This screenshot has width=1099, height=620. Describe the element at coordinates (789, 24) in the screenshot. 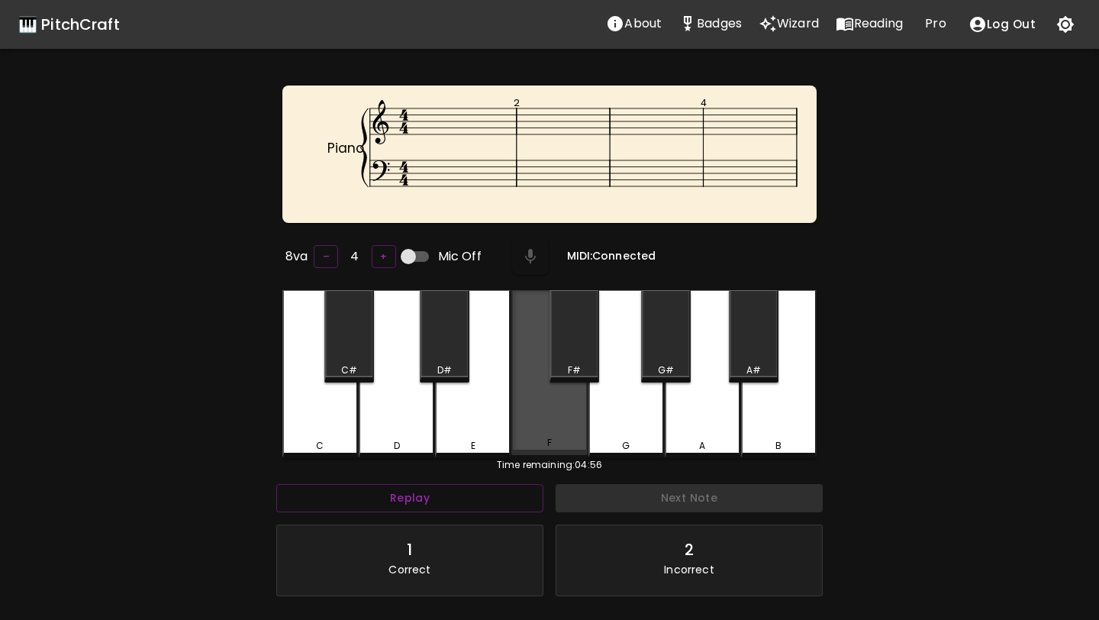

I see `a: Wizard` at that location.